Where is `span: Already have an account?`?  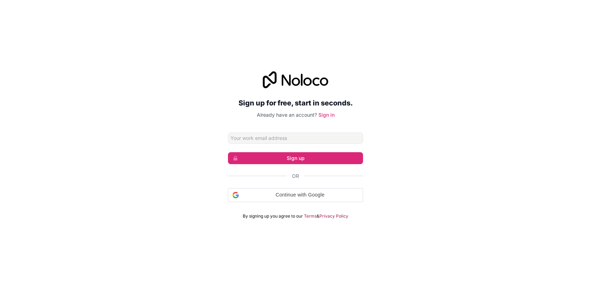 span: Already have an account? is located at coordinates (287, 115).